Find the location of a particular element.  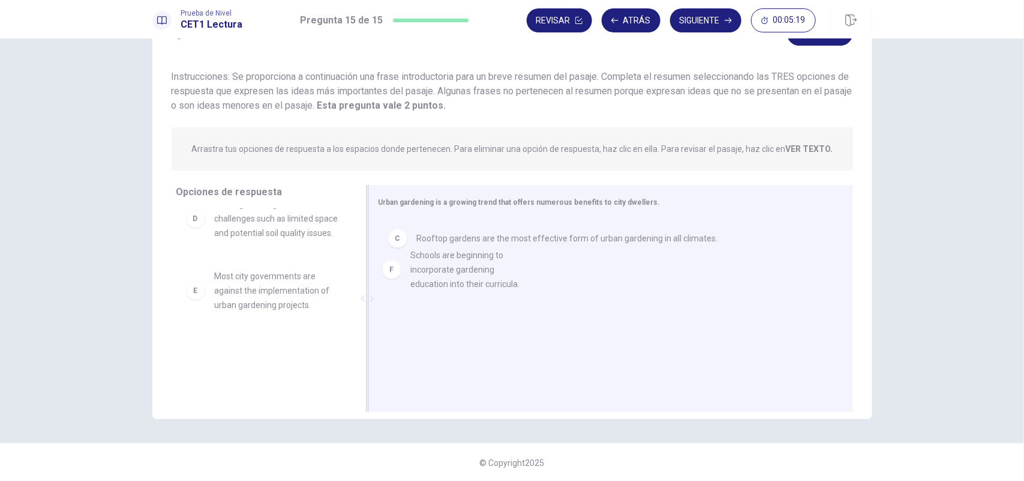

h1: Pregunta 15 de 15 is located at coordinates (341, 20).